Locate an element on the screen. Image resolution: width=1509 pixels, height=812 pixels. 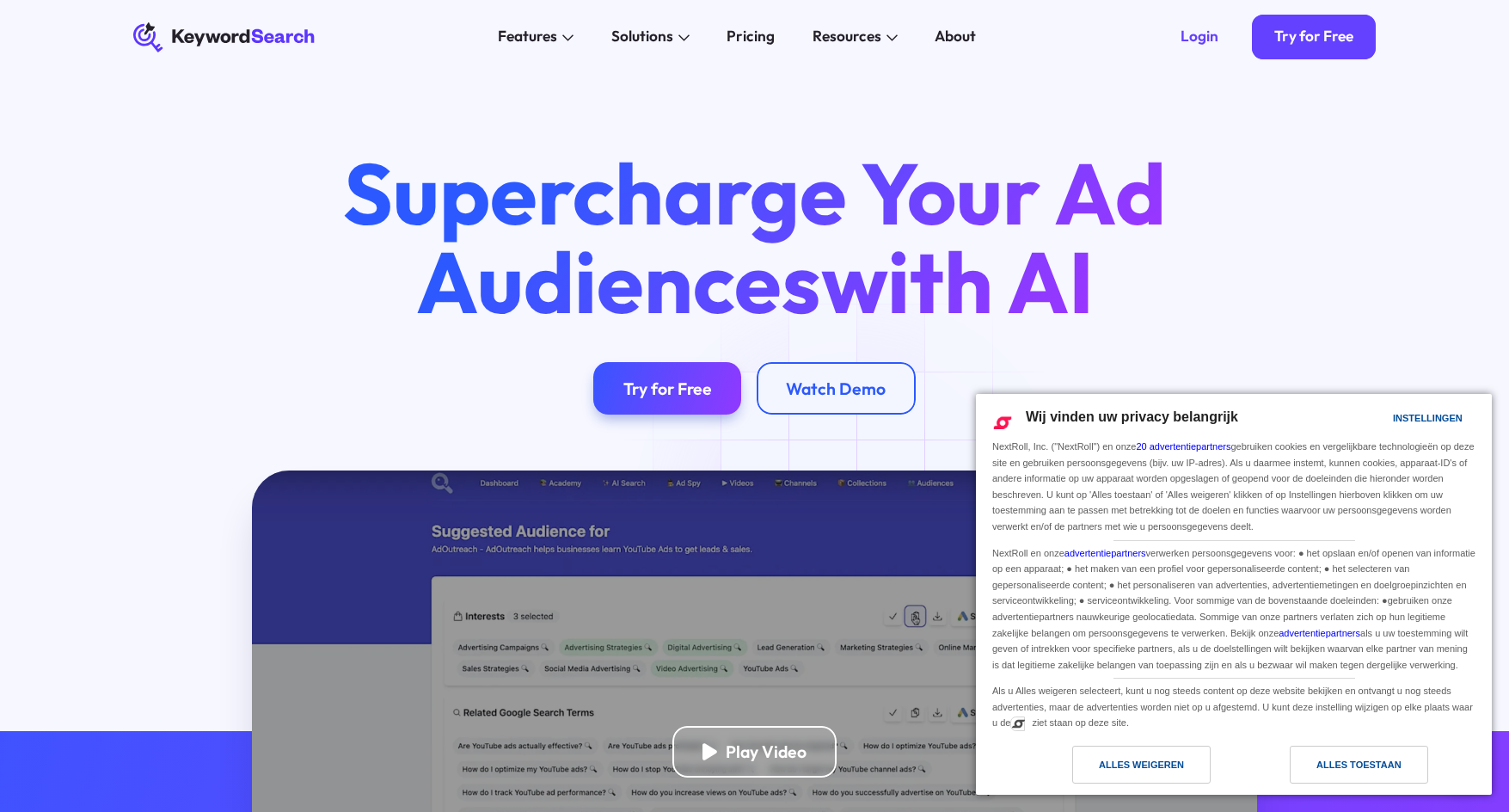
div: Play Video is located at coordinates (766, 751).